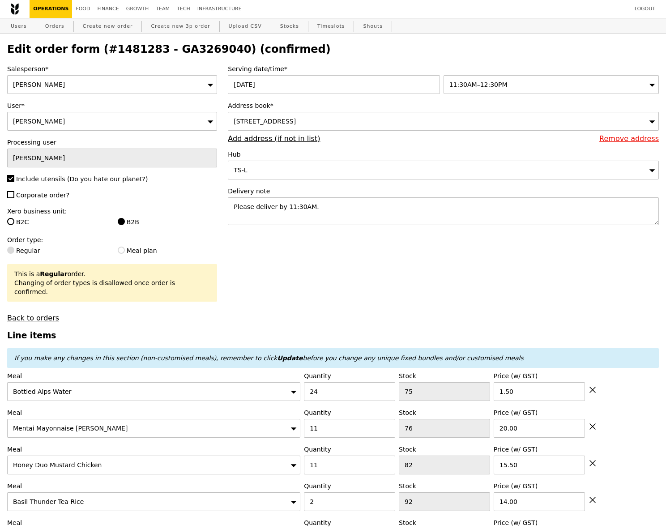  I want to click on img: Grain logo, so click(15, 9).